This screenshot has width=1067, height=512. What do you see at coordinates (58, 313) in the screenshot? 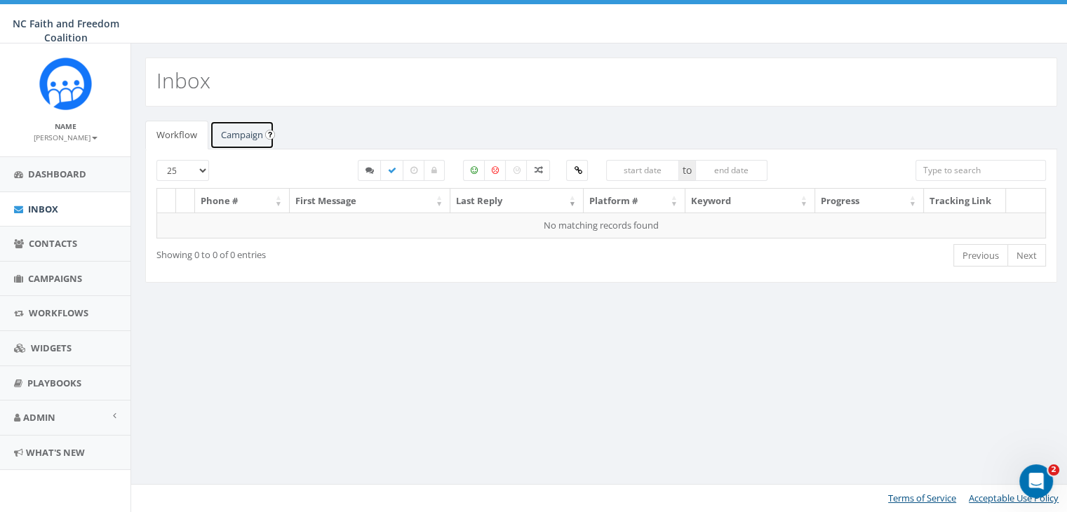
I see `span: Workflows` at bounding box center [58, 313].